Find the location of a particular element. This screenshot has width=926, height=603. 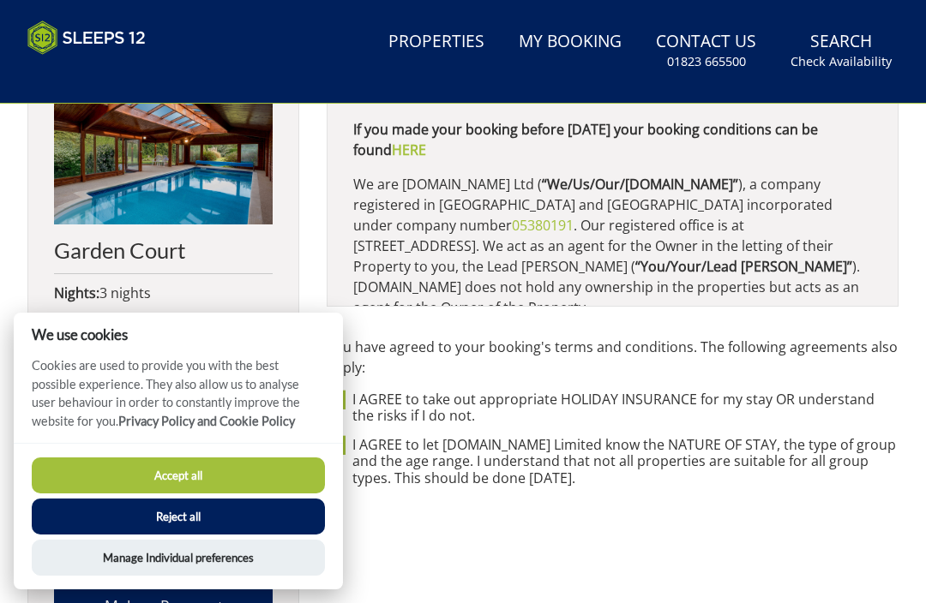

a: SearchCheck Availability is located at coordinates (841, 51).